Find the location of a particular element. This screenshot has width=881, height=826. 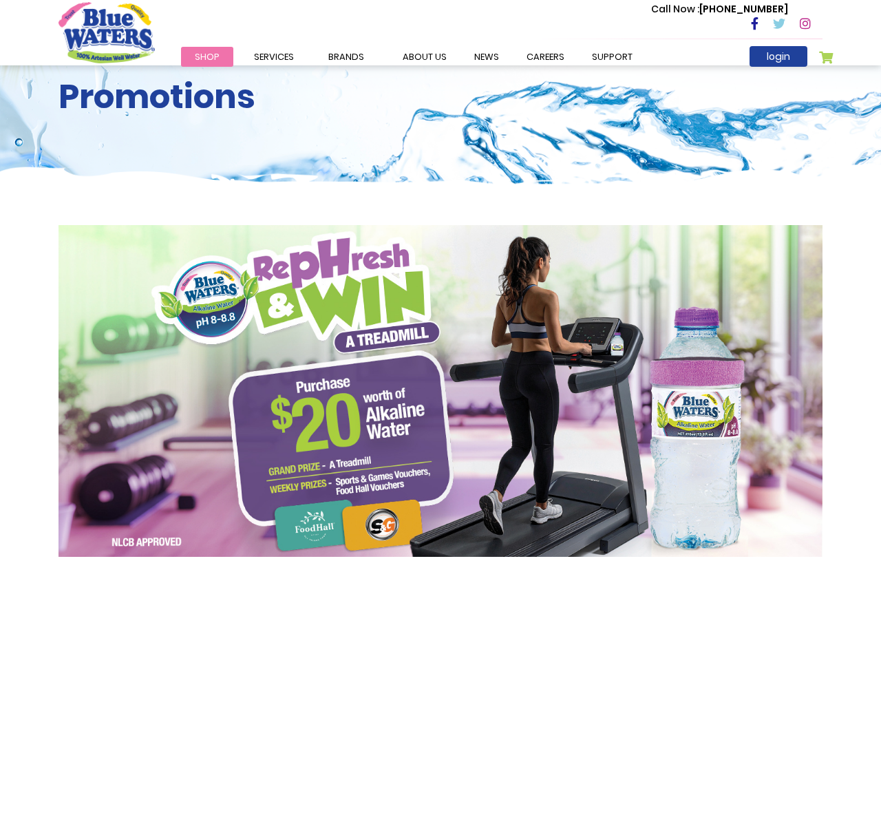

span: Call Now : is located at coordinates (675, 9).